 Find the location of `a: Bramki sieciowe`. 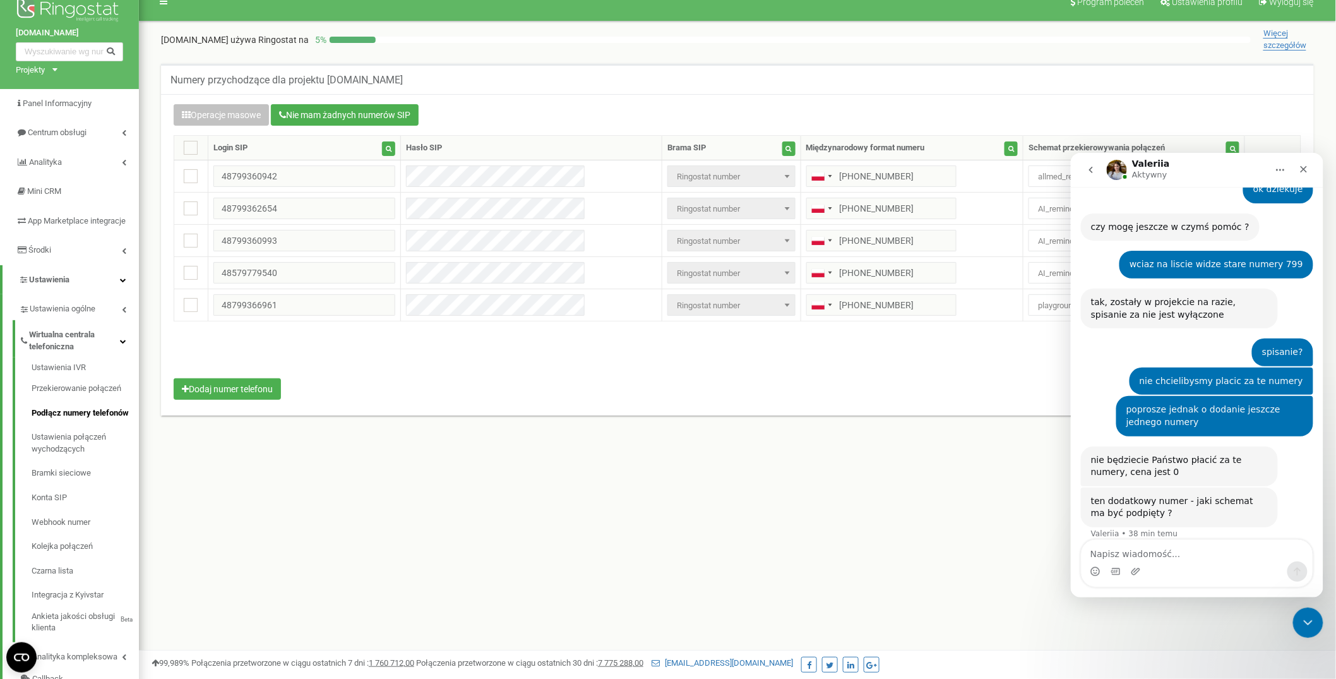

a: Bramki sieciowe is located at coordinates (85, 473).